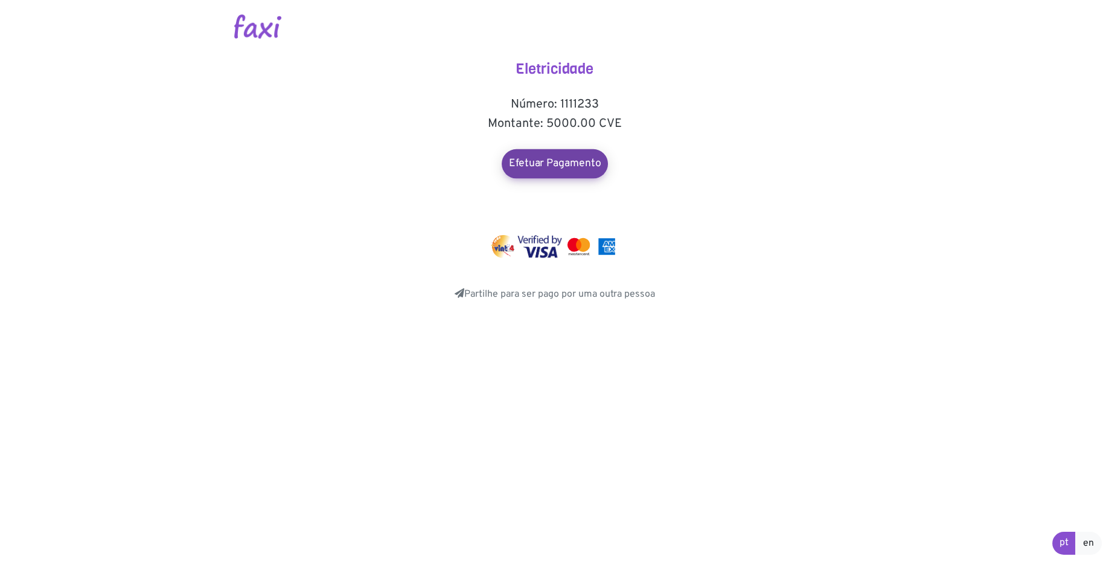  What do you see at coordinates (555, 164) in the screenshot?
I see `a: Efetuar Pagamento` at bounding box center [555, 164].